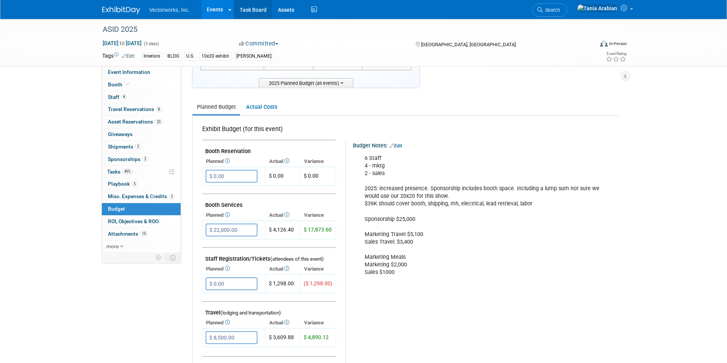  Describe the element at coordinates (159, 109) in the screenshot. I see `span: 8` at that location.